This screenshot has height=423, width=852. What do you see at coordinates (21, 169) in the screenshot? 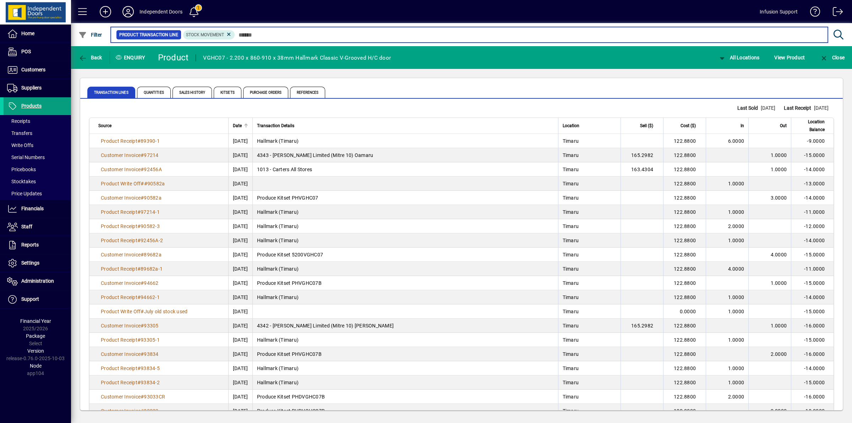
I see `span: Pricebooks` at bounding box center [21, 169].